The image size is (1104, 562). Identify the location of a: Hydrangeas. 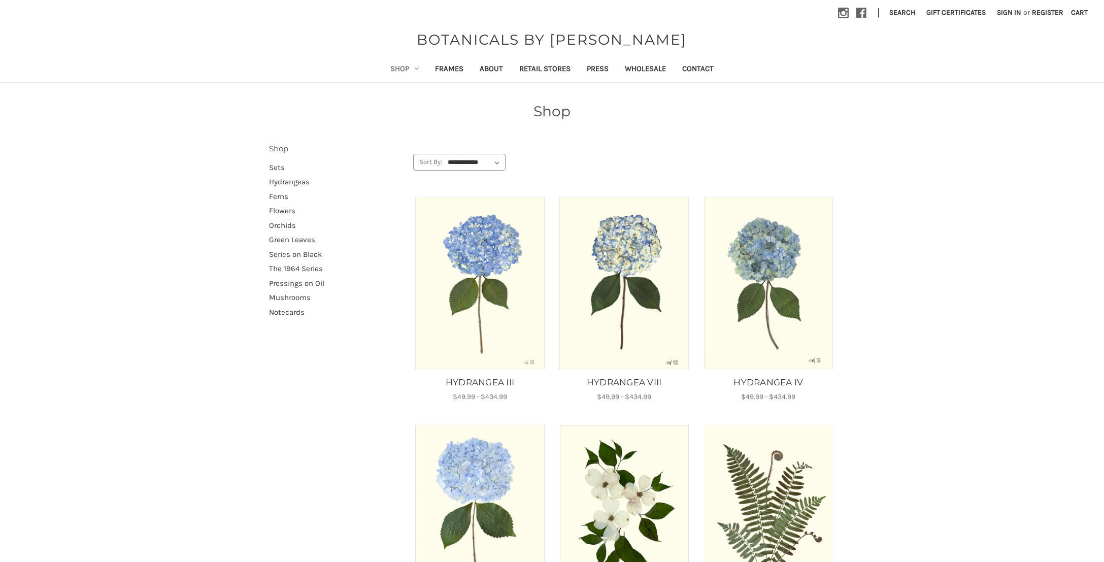
(335, 182).